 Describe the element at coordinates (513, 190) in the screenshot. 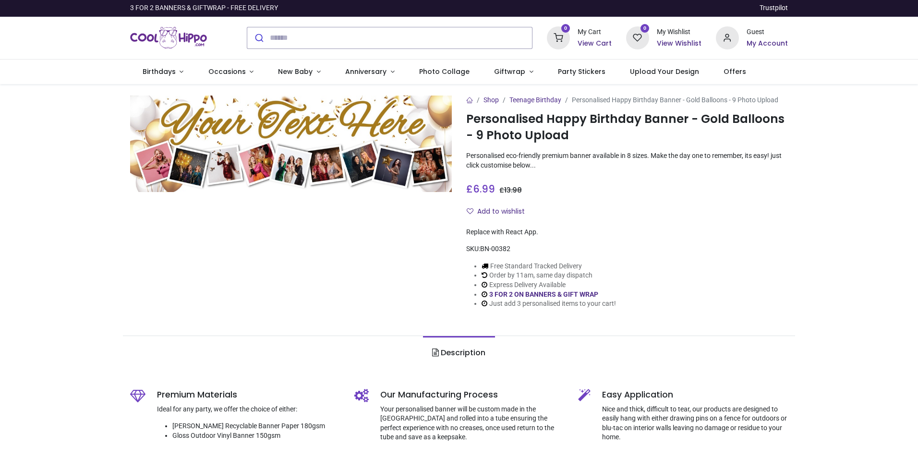

I see `span: 13.98` at that location.